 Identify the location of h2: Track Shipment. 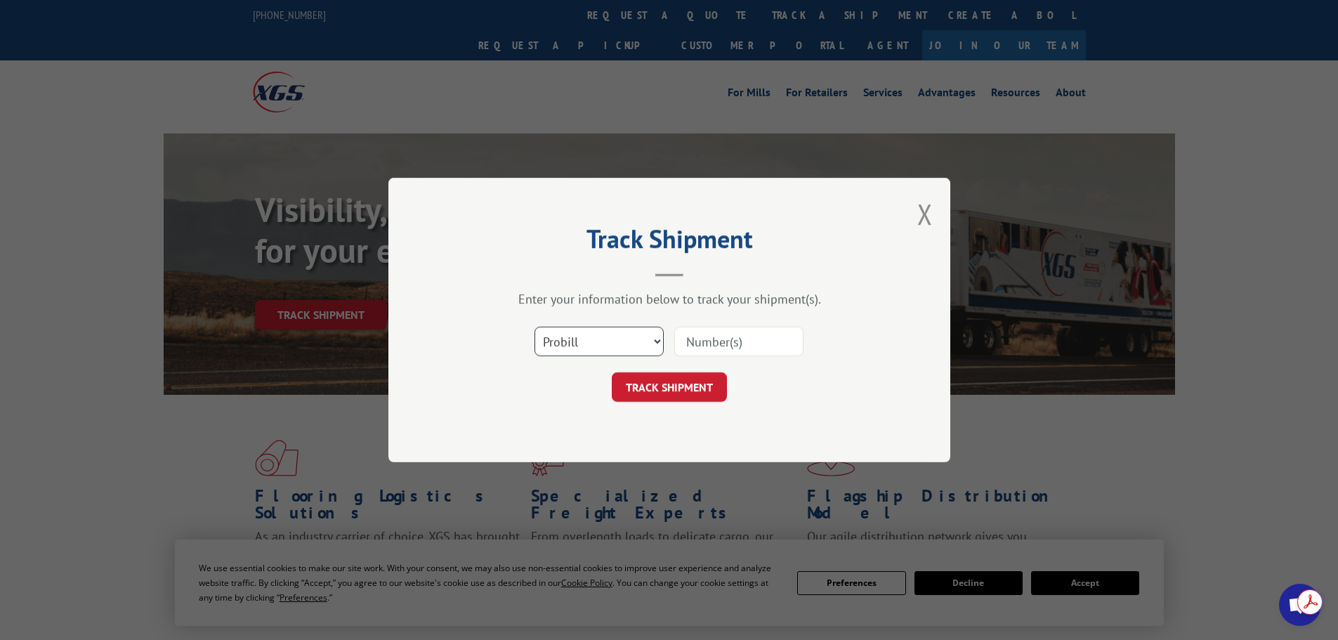
(669, 242).